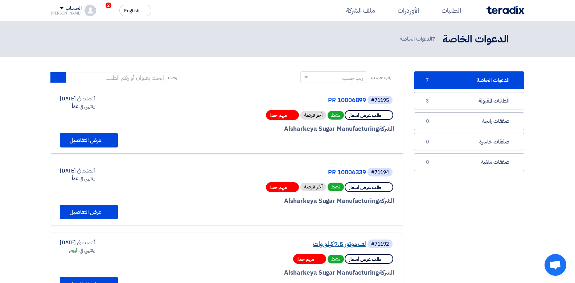 This screenshot has height=283, width=575. Describe the element at coordinates (366, 10) in the screenshot. I see `a: ملف الشركة` at that location.